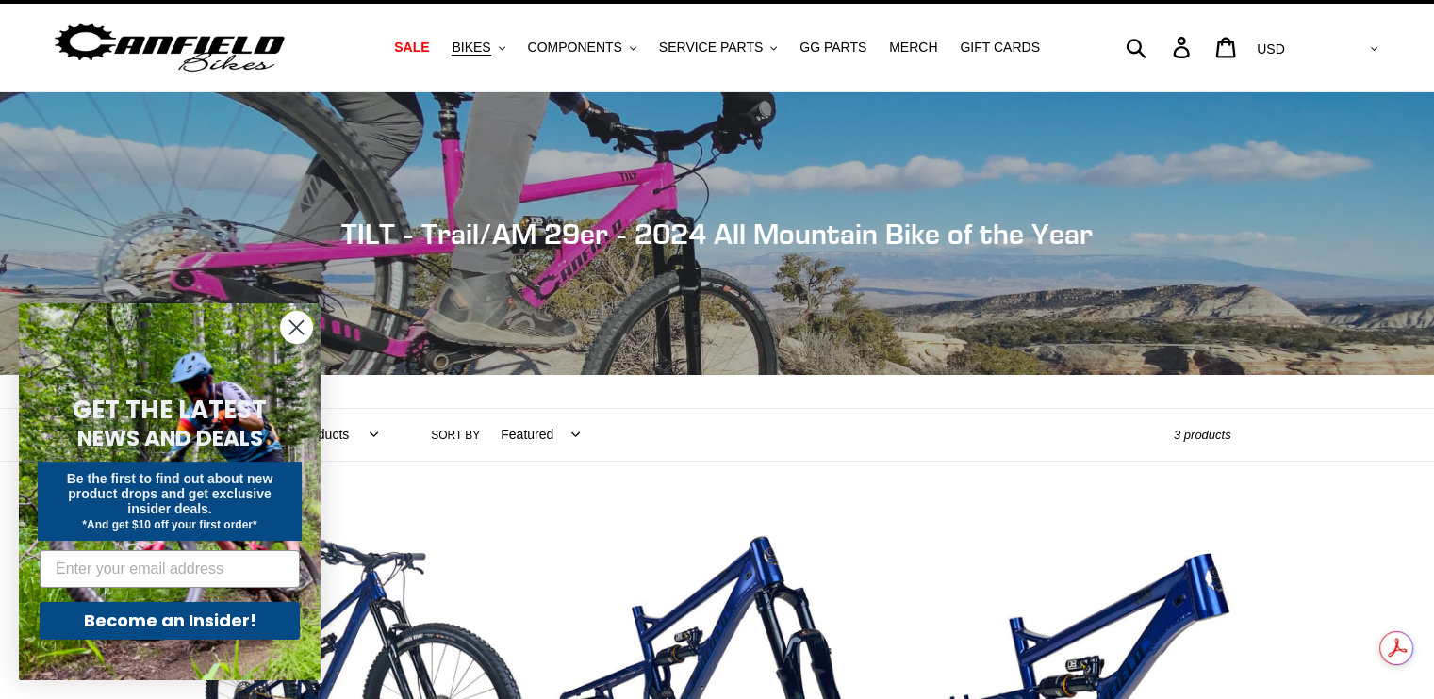 This screenshot has width=1434, height=699. Describe the element at coordinates (170, 438) in the screenshot. I see `span: NEWS AND DEALS` at that location.